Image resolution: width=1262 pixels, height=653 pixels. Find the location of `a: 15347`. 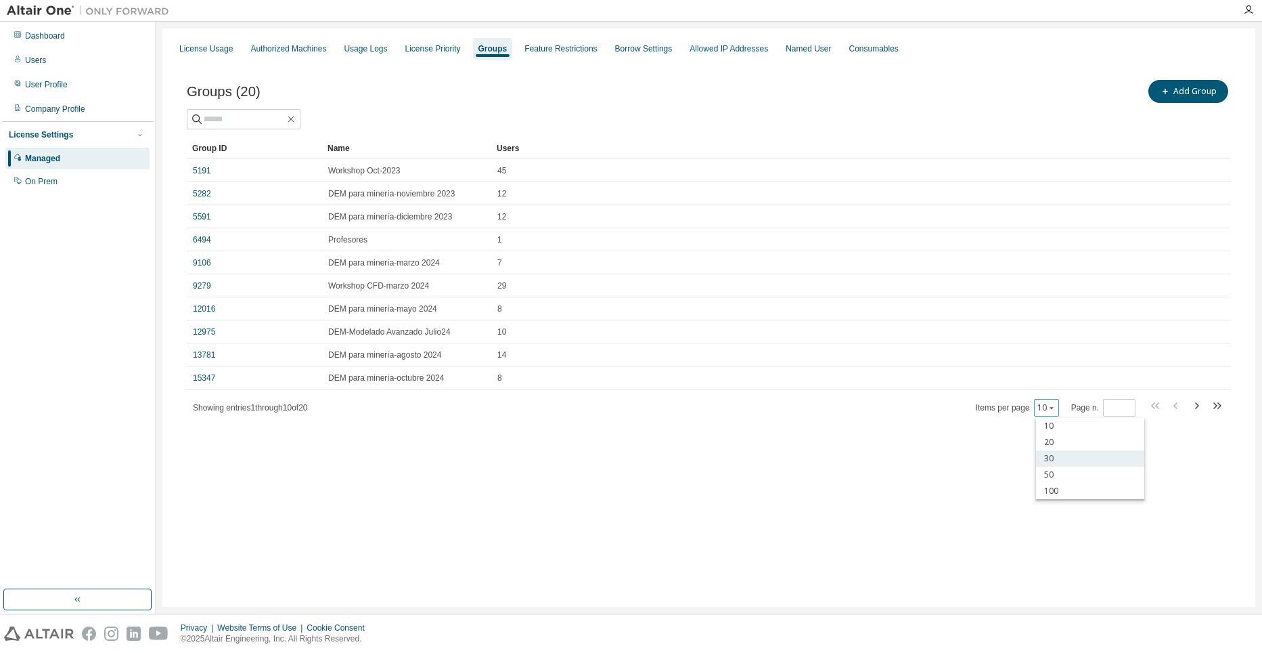

a: 15347 is located at coordinates (204, 378).